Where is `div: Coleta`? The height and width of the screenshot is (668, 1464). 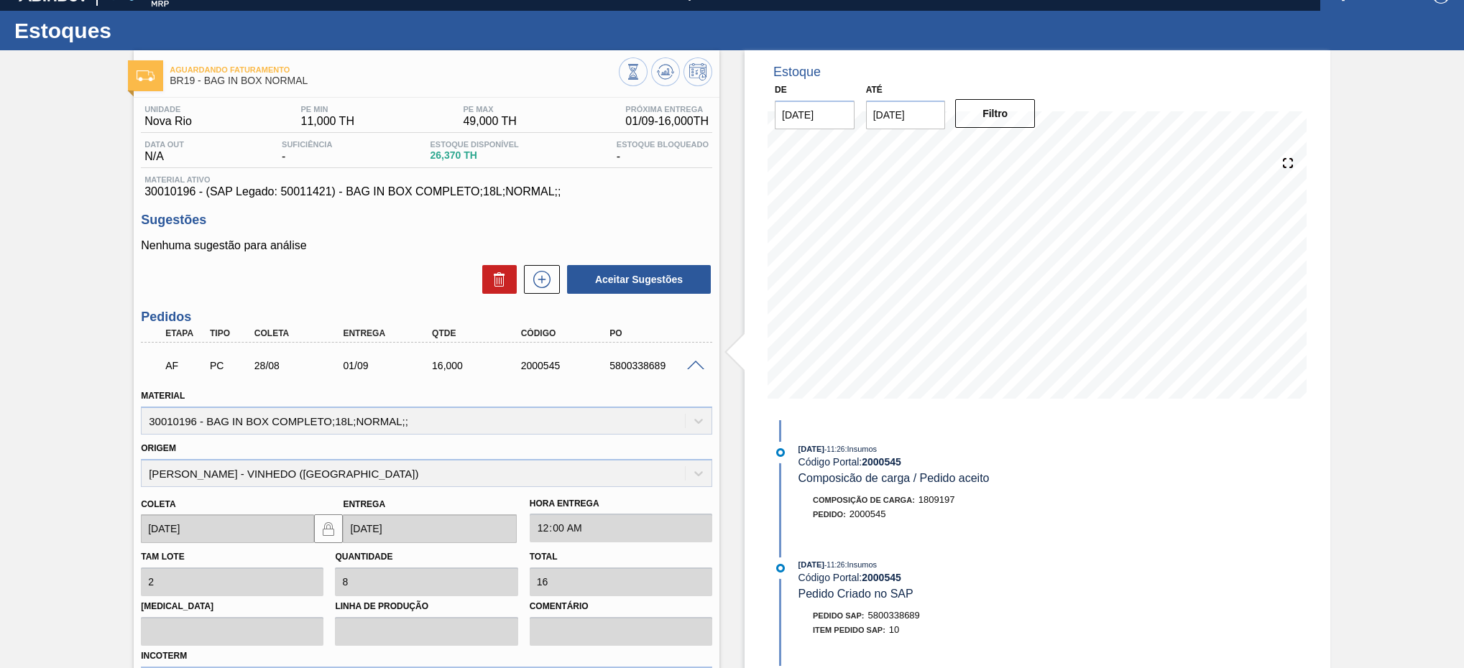
div: Coleta is located at coordinates (300, 333).